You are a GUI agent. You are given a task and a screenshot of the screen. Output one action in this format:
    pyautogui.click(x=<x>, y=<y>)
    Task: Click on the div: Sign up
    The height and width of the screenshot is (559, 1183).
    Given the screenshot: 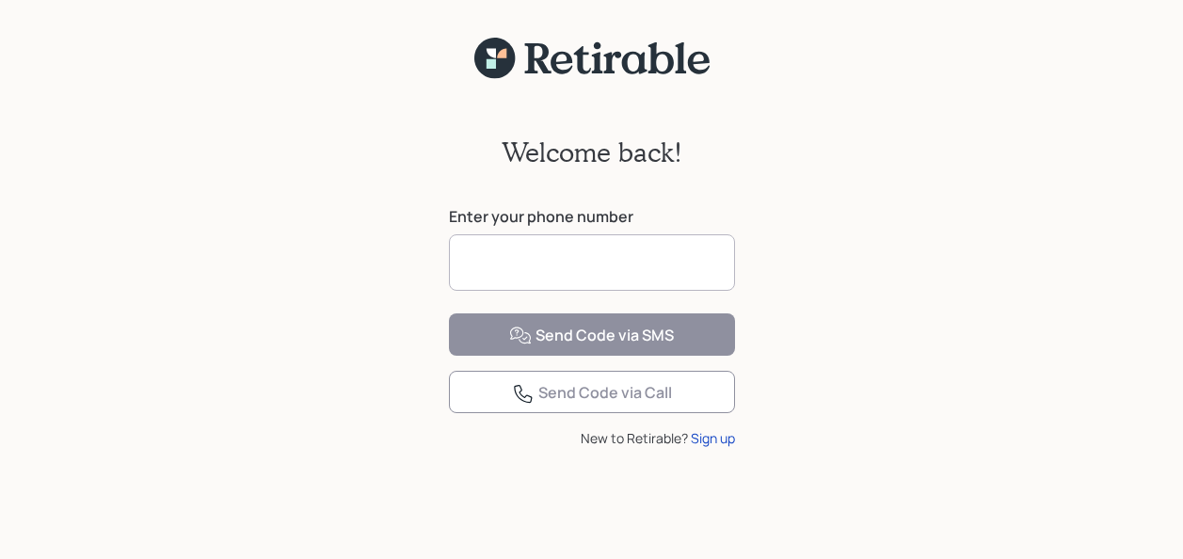 What is the action you would take?
    pyautogui.click(x=712, y=438)
    